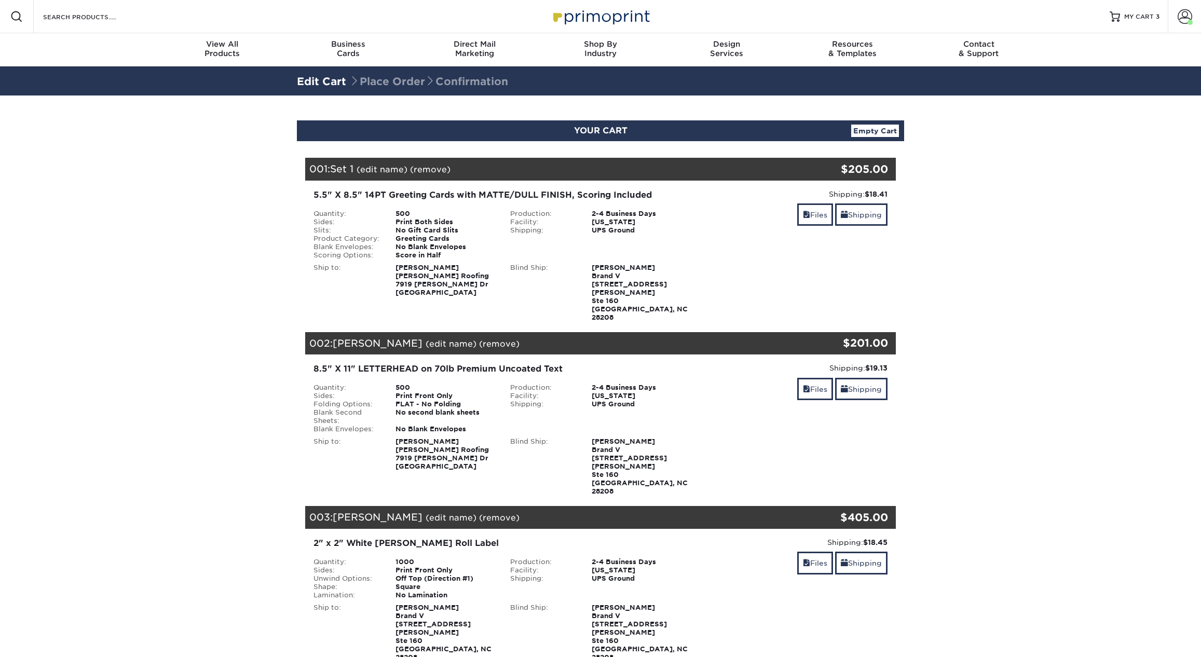 This screenshot has height=657, width=1201. What do you see at coordinates (474, 50) in the screenshot?
I see `a: Direct MailMarketing` at bounding box center [474, 50].